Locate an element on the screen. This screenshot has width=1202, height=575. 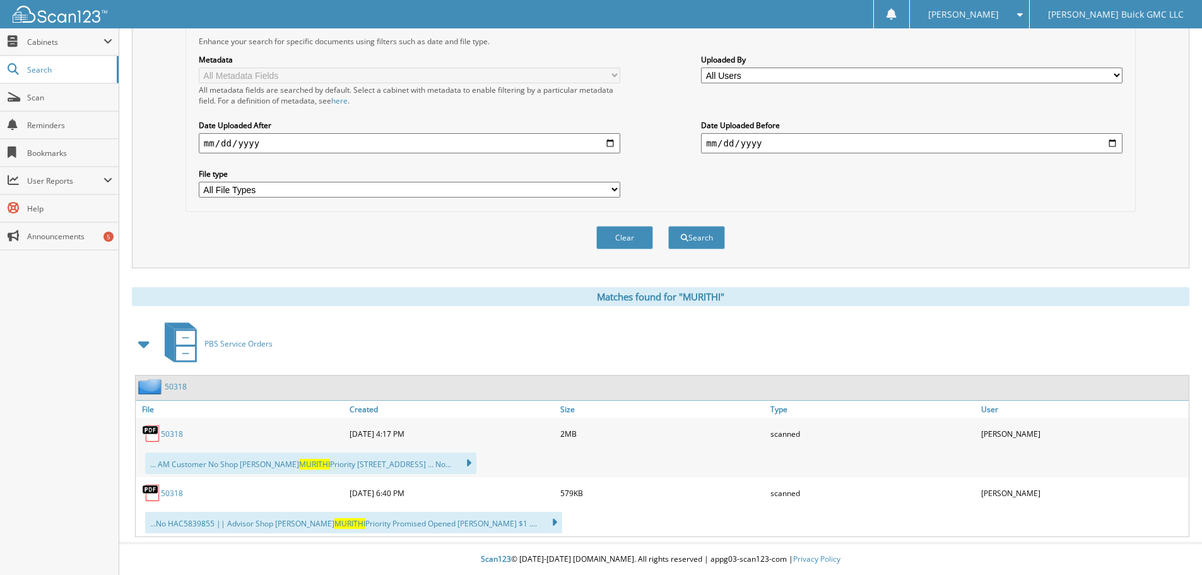
a: Type is located at coordinates (873, 409).